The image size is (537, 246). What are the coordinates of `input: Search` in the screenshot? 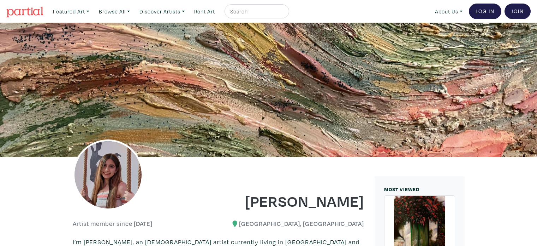 It's located at (256, 11).